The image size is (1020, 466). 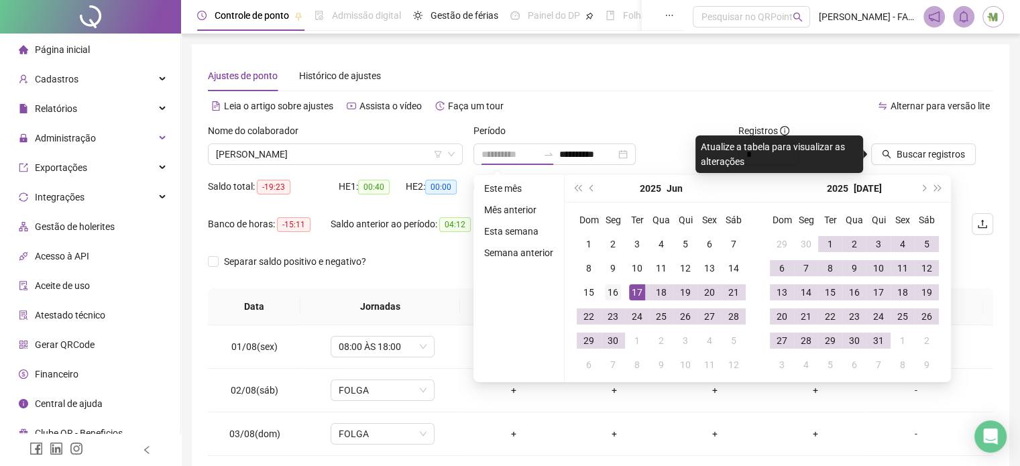 What do you see at coordinates (661, 292) in the screenshot?
I see `div: 18` at bounding box center [661, 292].